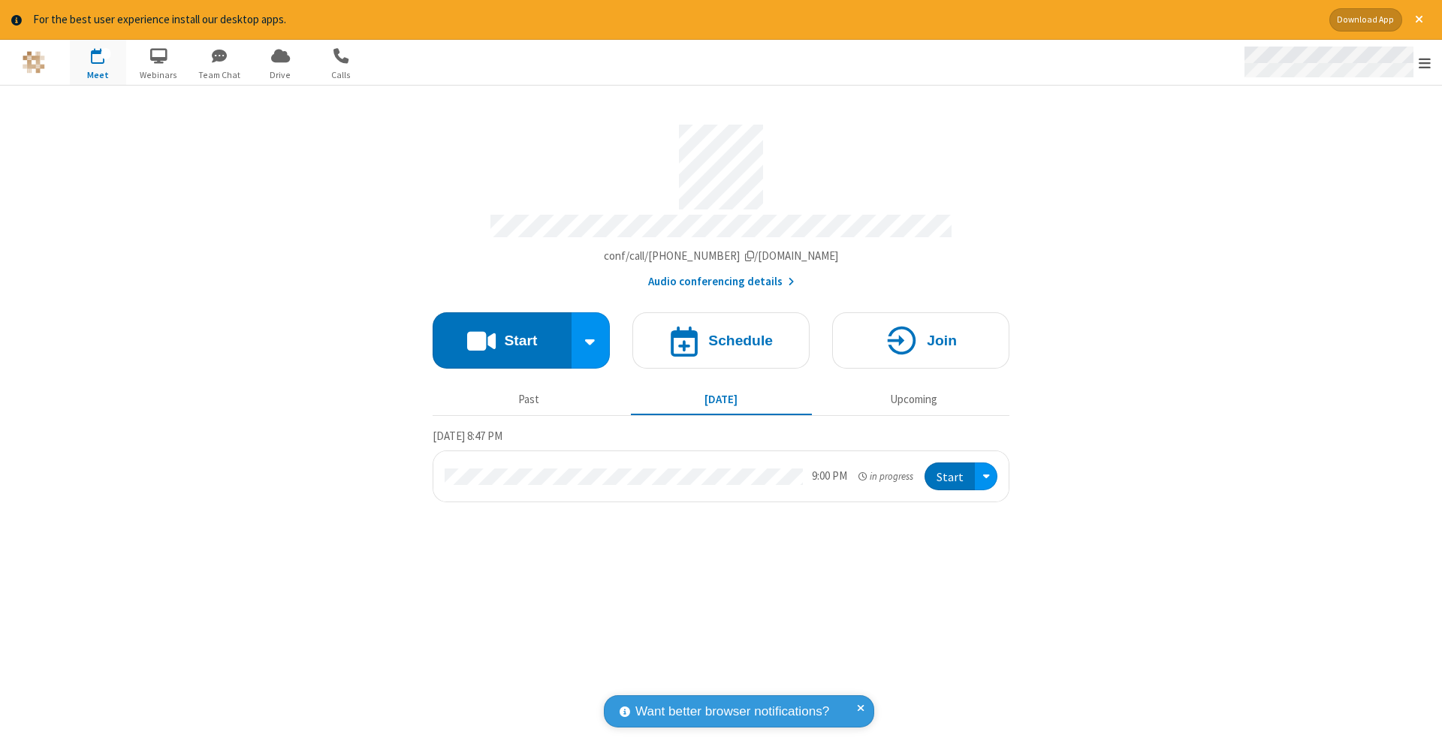 The height and width of the screenshot is (753, 1442). I want to click on button: Copy my meeting room linkCopy my meeting room link, so click(721, 256).